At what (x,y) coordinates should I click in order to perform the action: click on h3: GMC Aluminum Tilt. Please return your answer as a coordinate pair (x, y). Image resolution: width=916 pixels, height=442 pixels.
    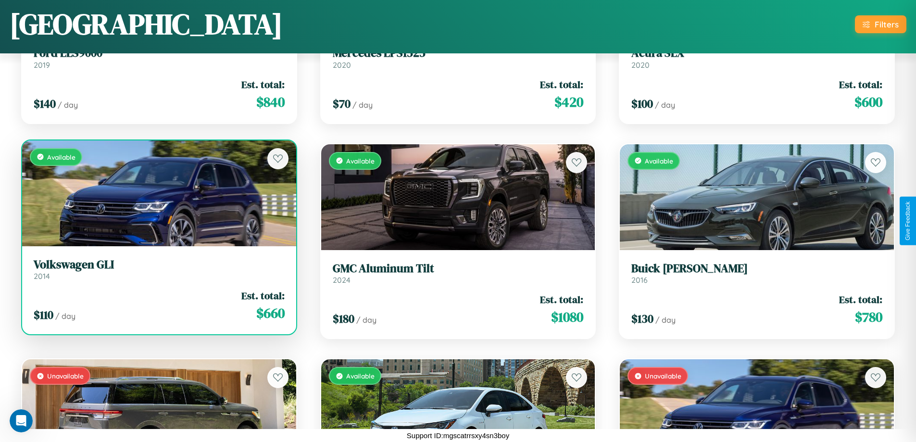
    Looking at the image, I should click on (458, 268).